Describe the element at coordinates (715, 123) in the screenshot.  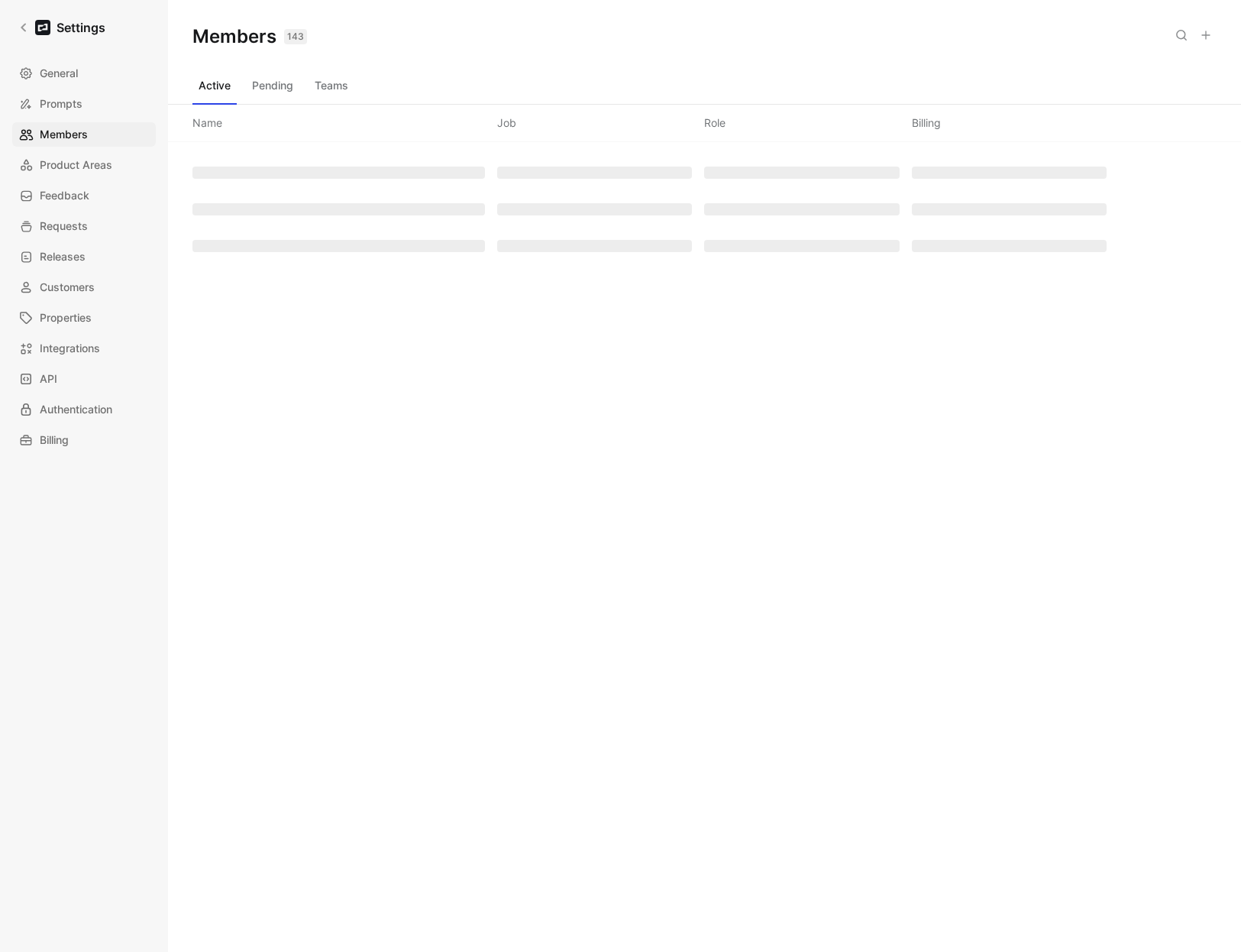
I see `div: Role` at that location.